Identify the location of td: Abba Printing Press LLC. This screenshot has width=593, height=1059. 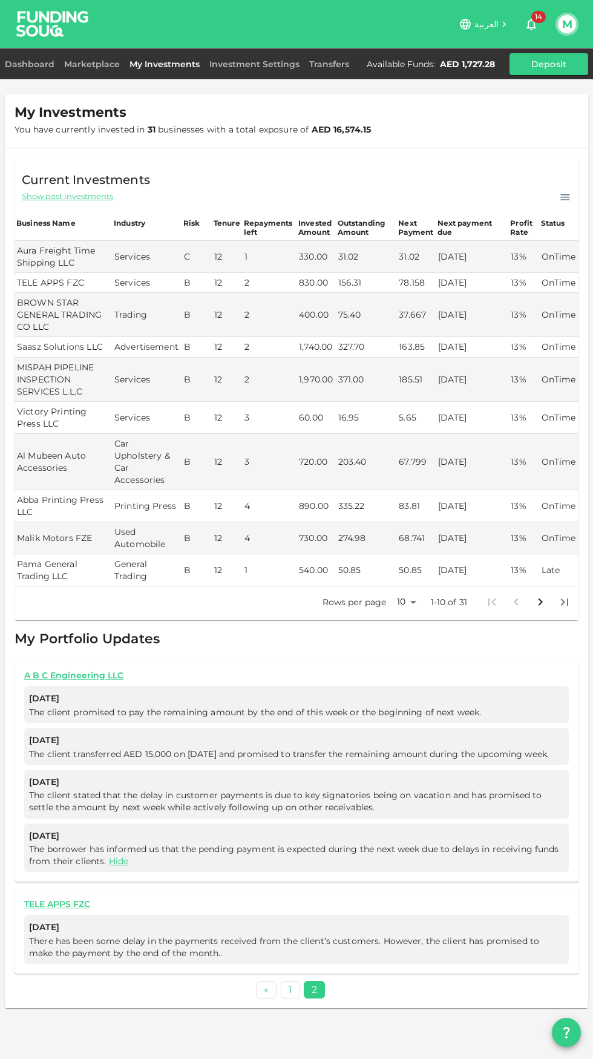
(63, 506).